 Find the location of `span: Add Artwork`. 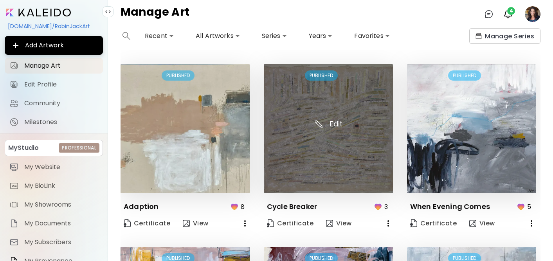

span: Add Artwork is located at coordinates (54, 45).